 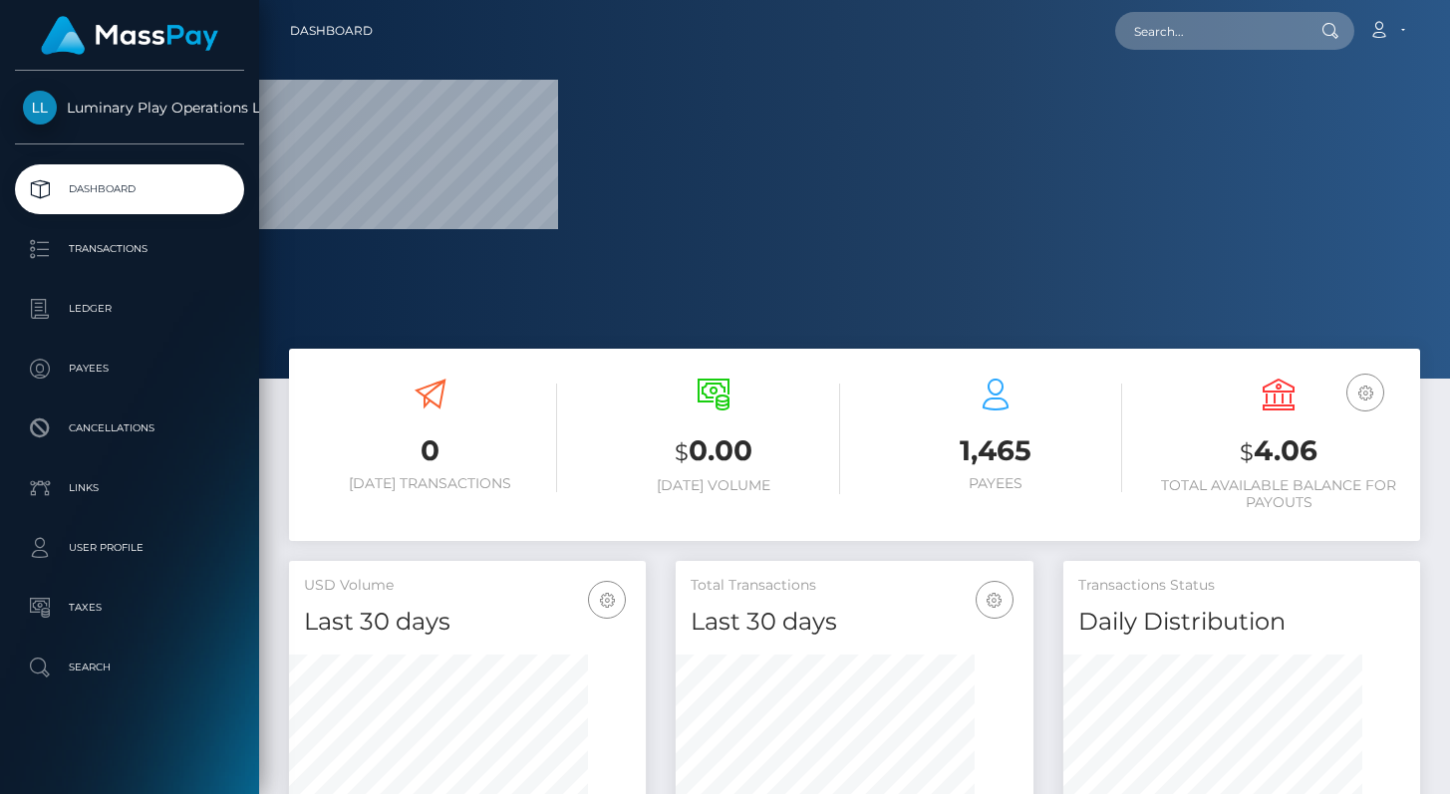 What do you see at coordinates (130, 548) in the screenshot?
I see `p: User Profile` at bounding box center [130, 548].